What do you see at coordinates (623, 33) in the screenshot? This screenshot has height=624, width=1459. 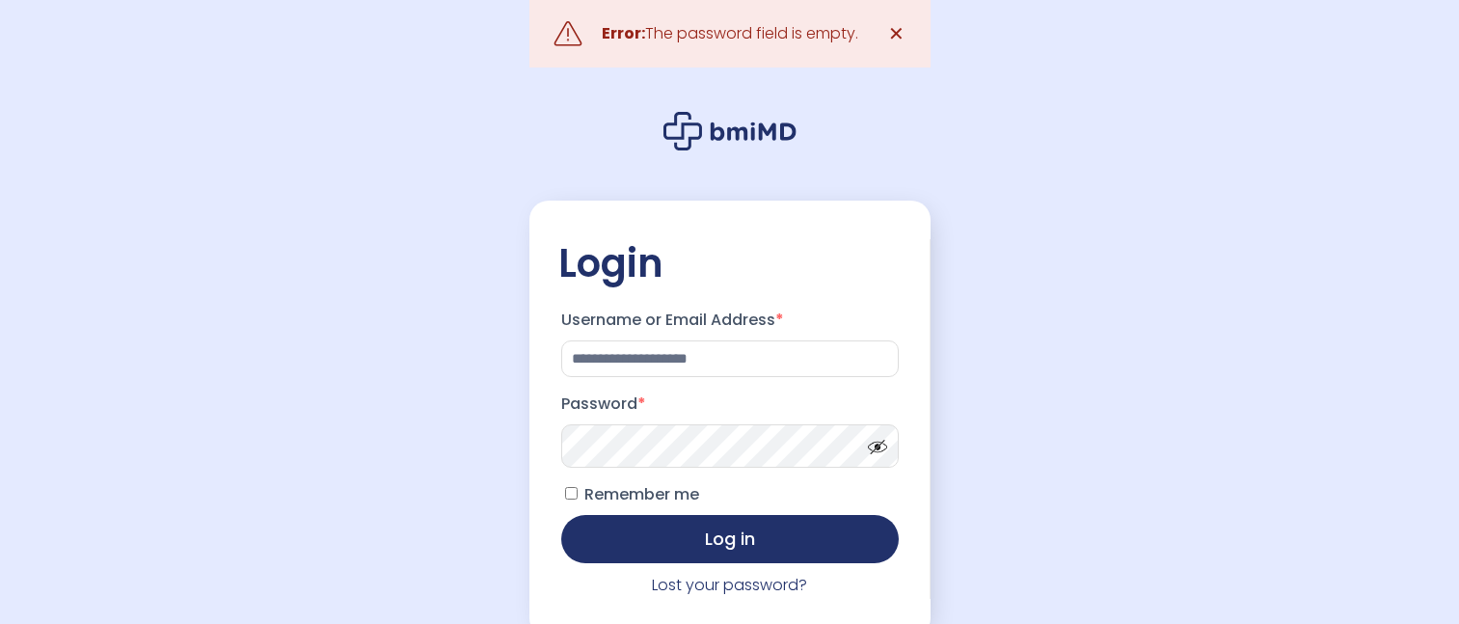 I see `strong: Error:` at bounding box center [623, 33].